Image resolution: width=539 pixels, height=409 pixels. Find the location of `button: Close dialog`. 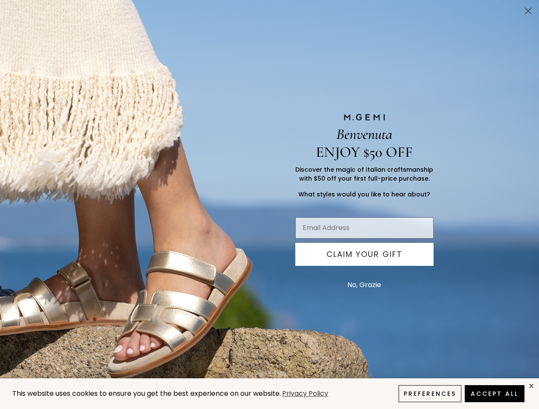

button: Close dialog is located at coordinates (528, 11).